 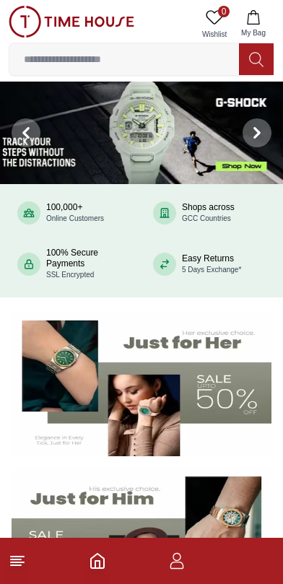 What do you see at coordinates (88, 263) in the screenshot?
I see `div: 100% Secure Payments` at bounding box center [88, 263].